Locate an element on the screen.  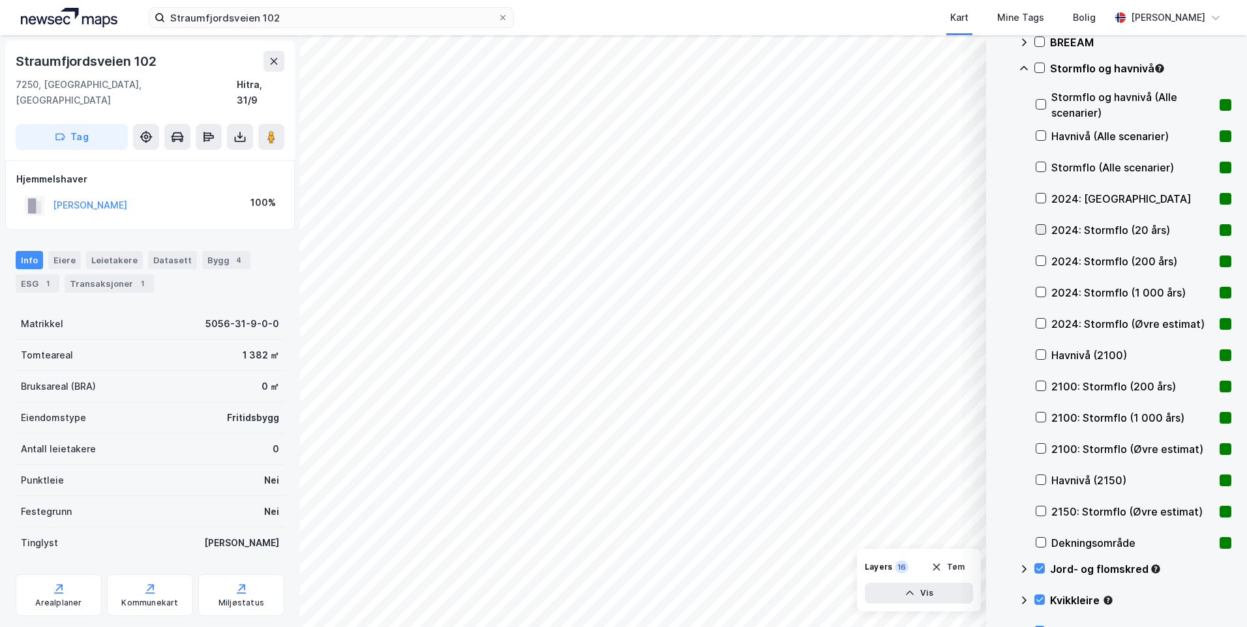
div: Punktleie is located at coordinates (42, 481).